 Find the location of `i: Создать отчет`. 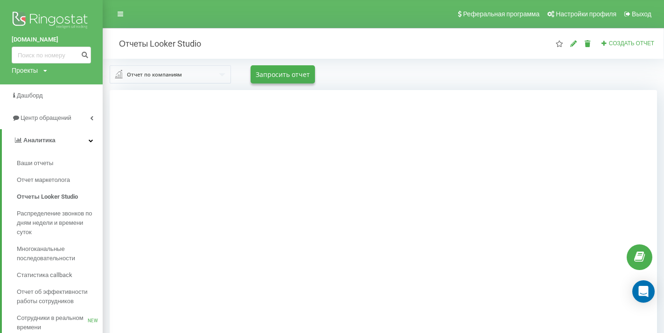

i: Создать отчет is located at coordinates (604, 43).